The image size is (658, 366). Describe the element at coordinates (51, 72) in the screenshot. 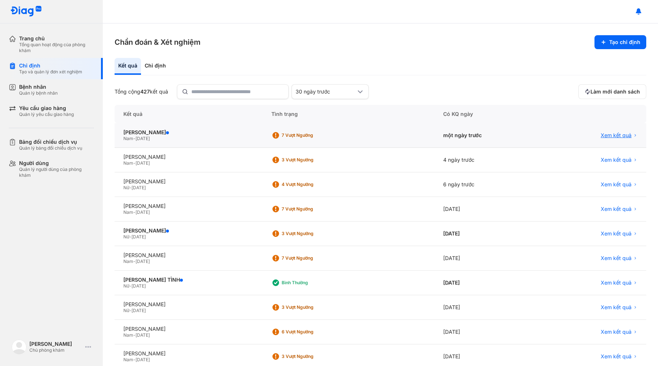

I see `div: Tạo và quản lý đơn xét nghiệm` at that location.